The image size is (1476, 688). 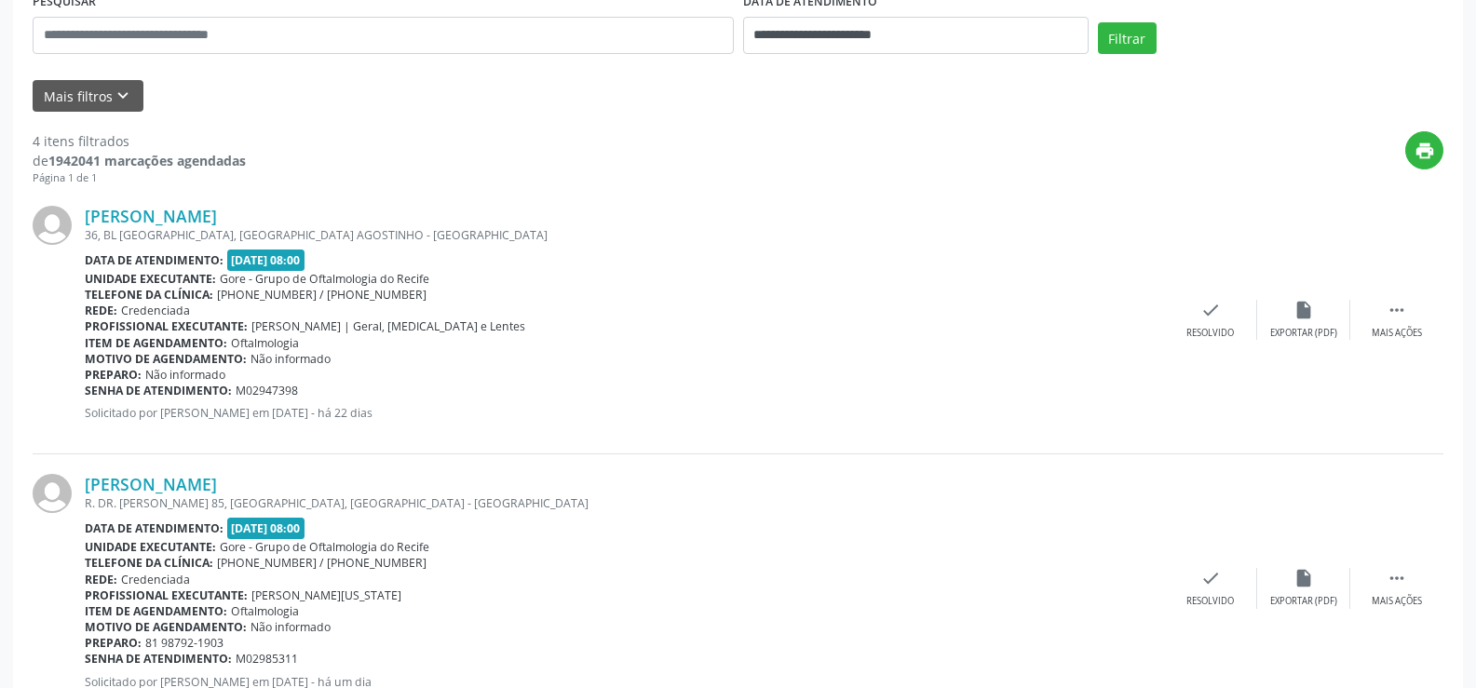 I want to click on i: print, so click(x=1425, y=151).